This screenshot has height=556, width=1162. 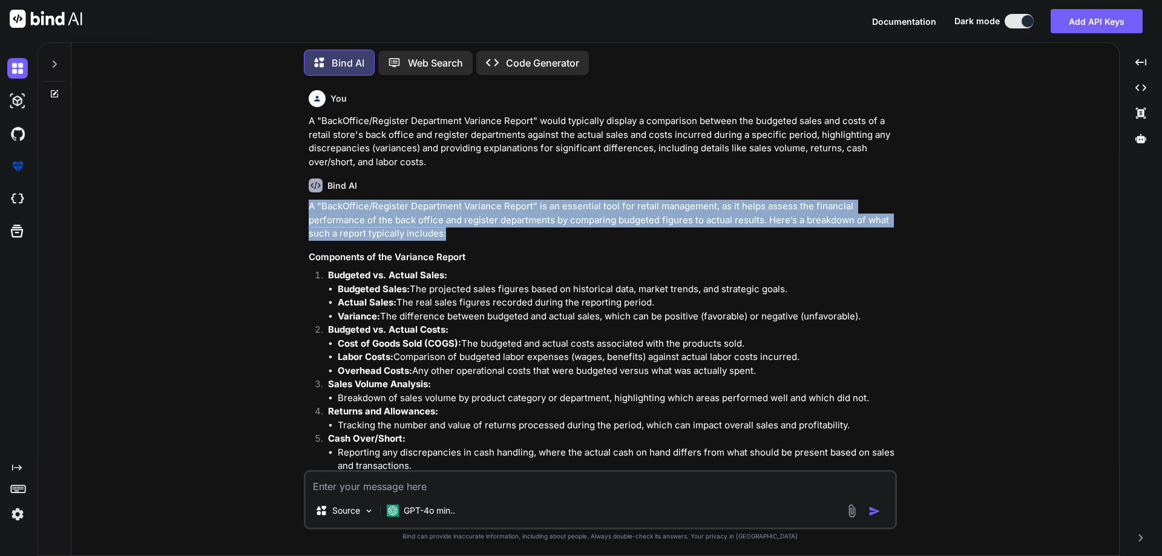 What do you see at coordinates (616, 371) in the screenshot?
I see `li: Any other operational costs that were budgeted versus what was actually spent.` at bounding box center [616, 371].